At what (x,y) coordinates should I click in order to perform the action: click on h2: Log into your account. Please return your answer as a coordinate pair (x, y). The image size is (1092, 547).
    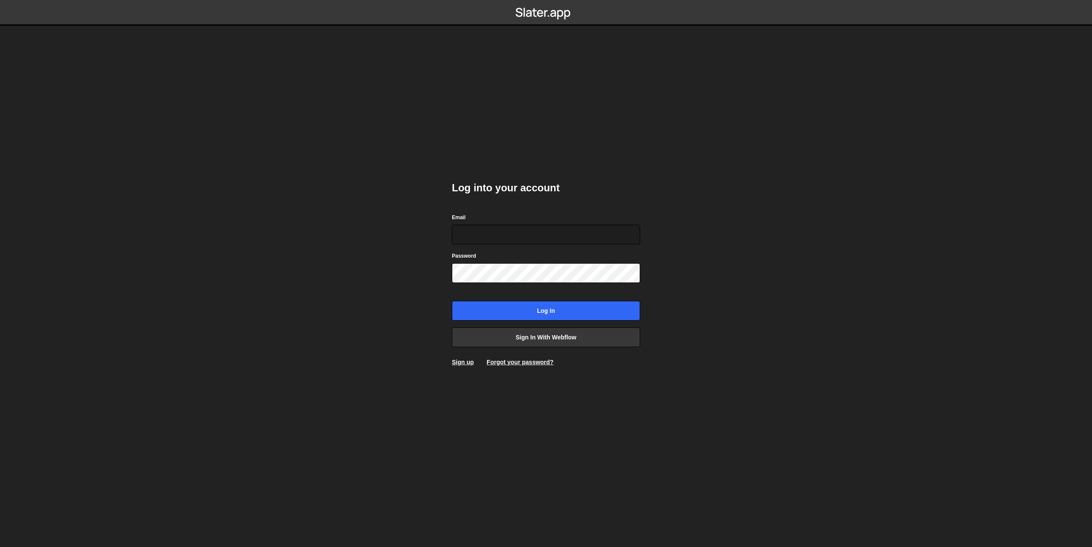
    Looking at the image, I should click on (546, 188).